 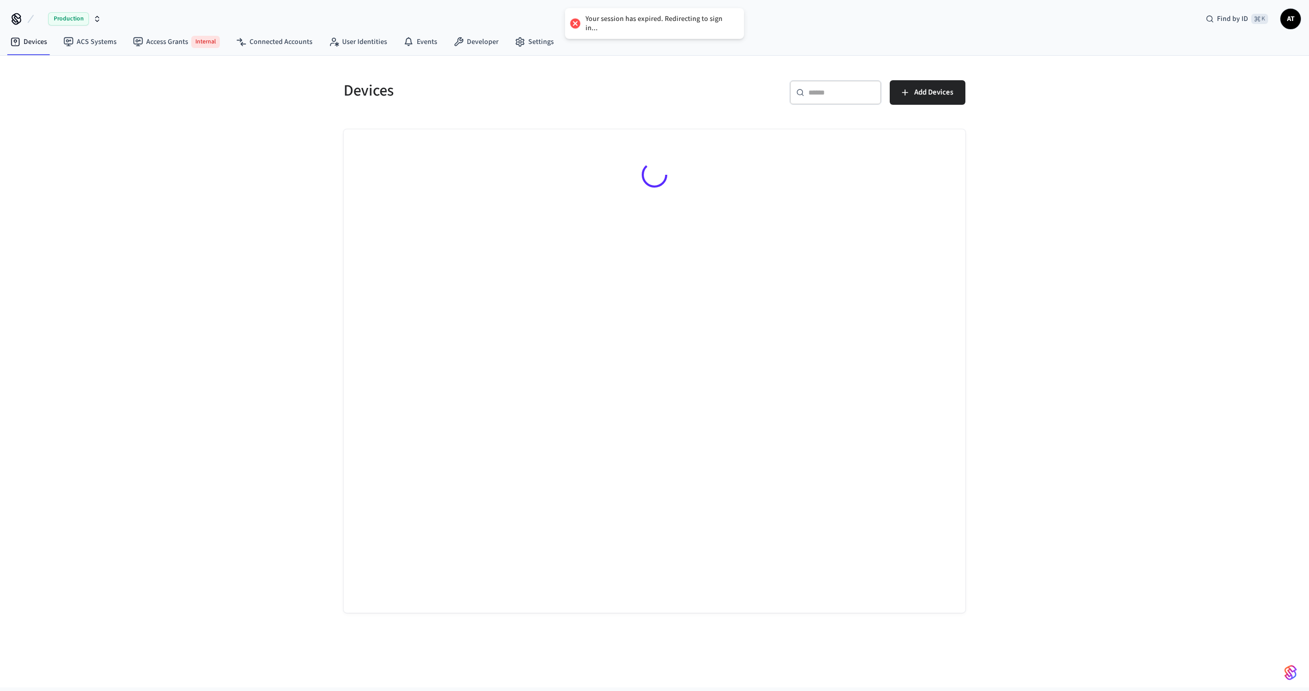 What do you see at coordinates (660, 24) in the screenshot?
I see `div: Your session has expired. Redirecting to sign in...` at bounding box center [660, 24].